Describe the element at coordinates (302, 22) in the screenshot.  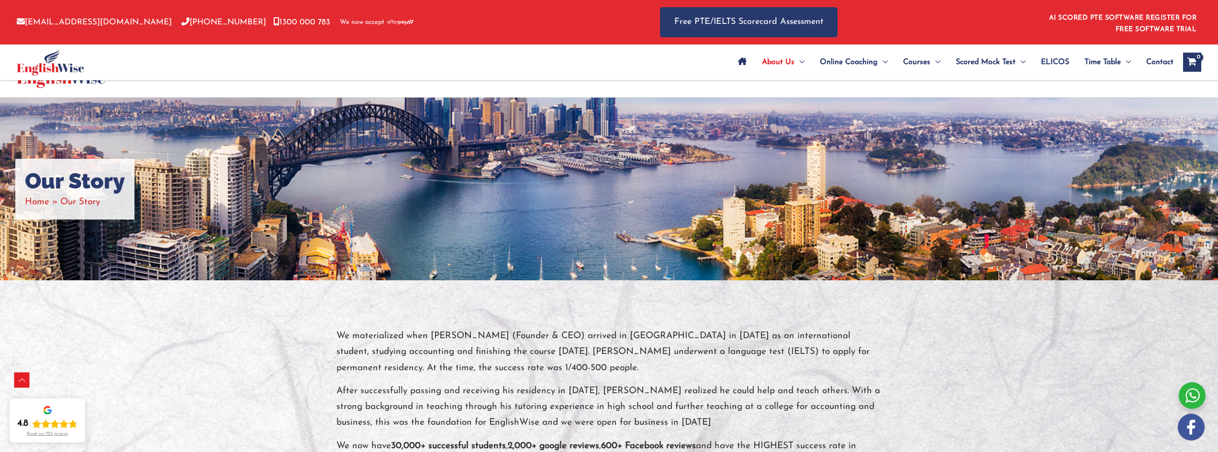
I see `a: 1300 000 783` at that location.